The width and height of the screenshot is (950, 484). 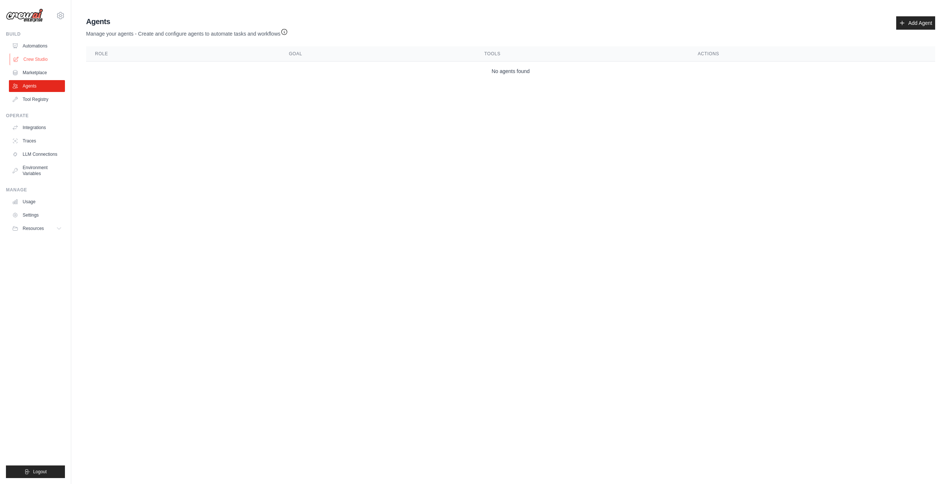 What do you see at coordinates (35, 190) in the screenshot?
I see `div: Manage` at bounding box center [35, 190].